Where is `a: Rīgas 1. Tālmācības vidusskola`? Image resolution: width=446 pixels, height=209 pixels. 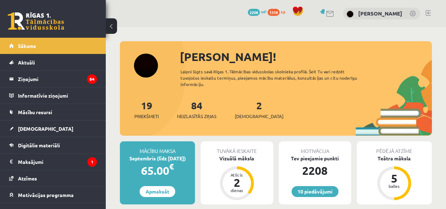
a: Rīgas 1. Tālmācības vidusskola is located at coordinates (36, 21).